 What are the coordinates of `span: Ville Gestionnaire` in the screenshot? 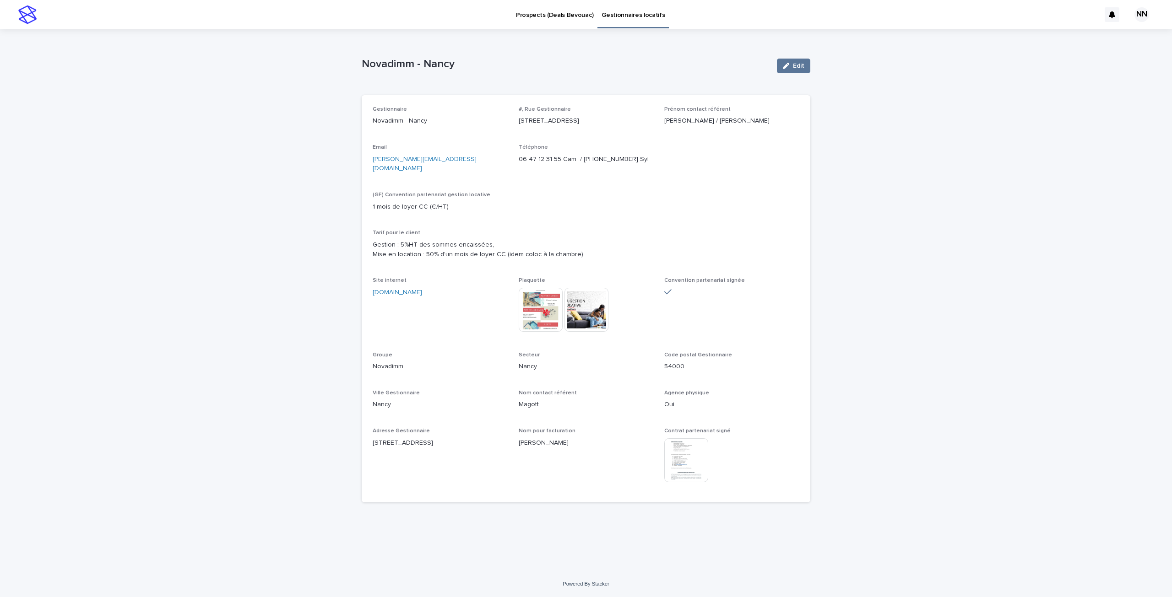 It's located at (396, 393).